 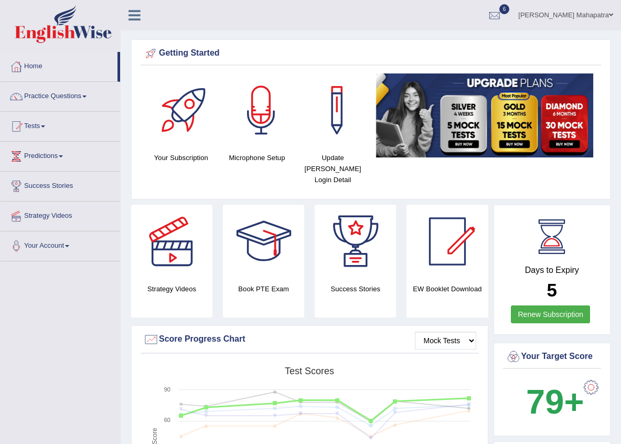 I want to click on a: Home, so click(x=59, y=65).